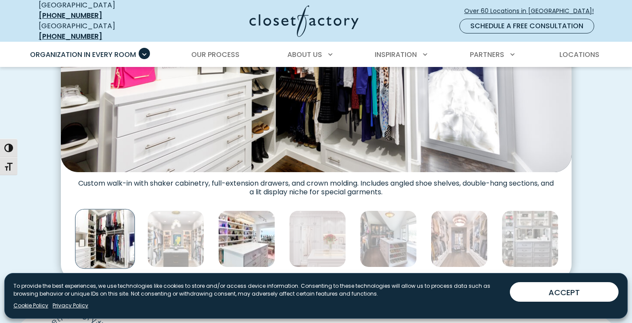 This screenshot has height=323, width=632. I want to click on span: Organization in Every Room, so click(83, 54).